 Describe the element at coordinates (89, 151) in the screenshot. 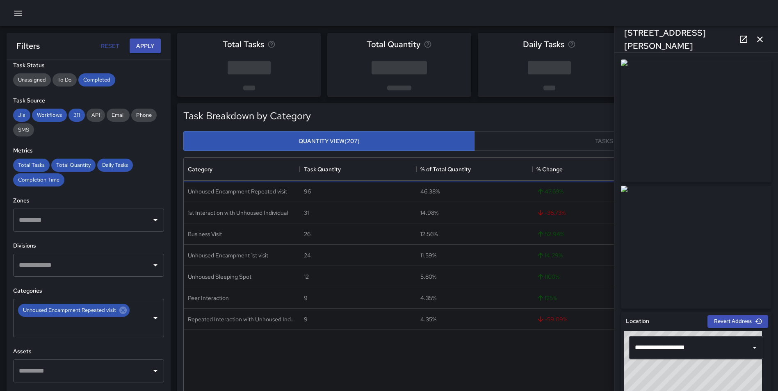

I see `h6: Metrics` at that location.